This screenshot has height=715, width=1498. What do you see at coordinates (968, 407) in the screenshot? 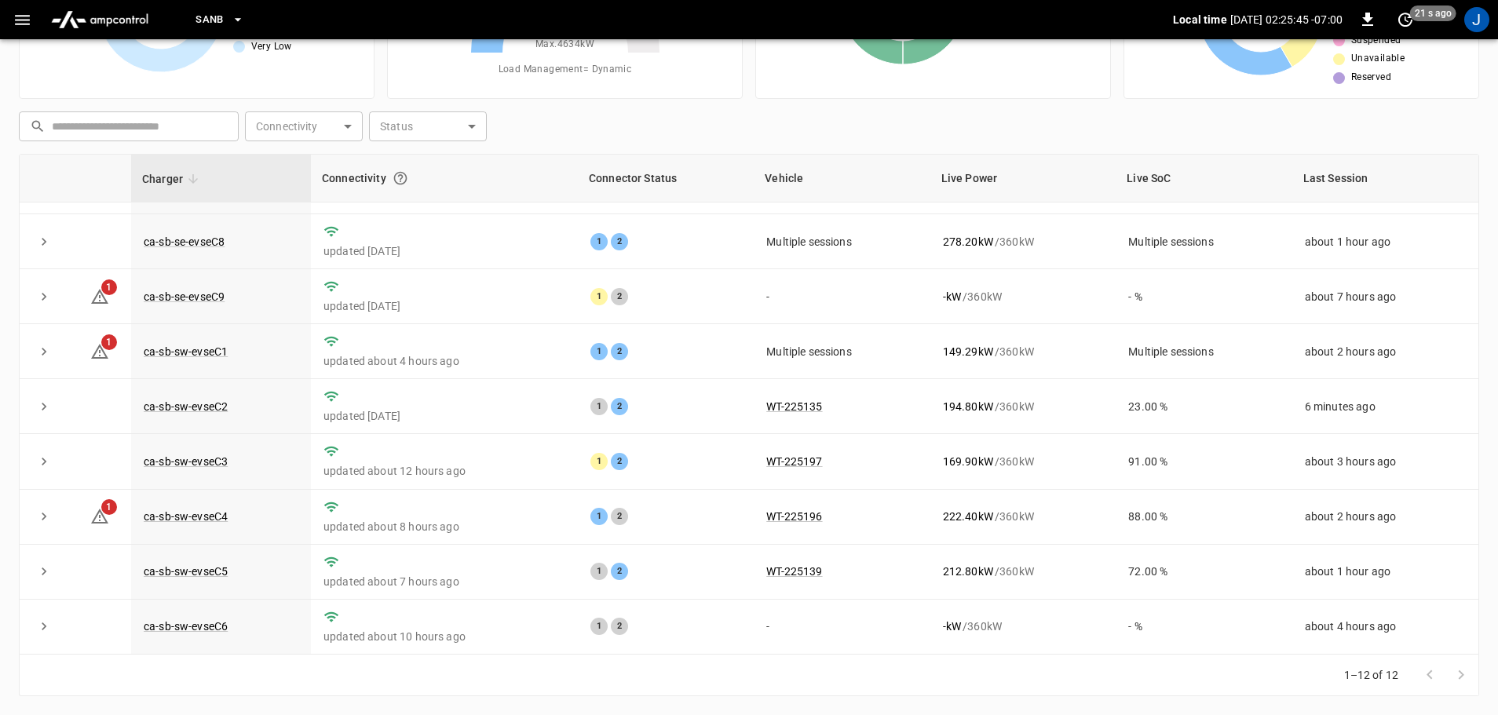
I see `p: 194.80 kW` at bounding box center [968, 407].